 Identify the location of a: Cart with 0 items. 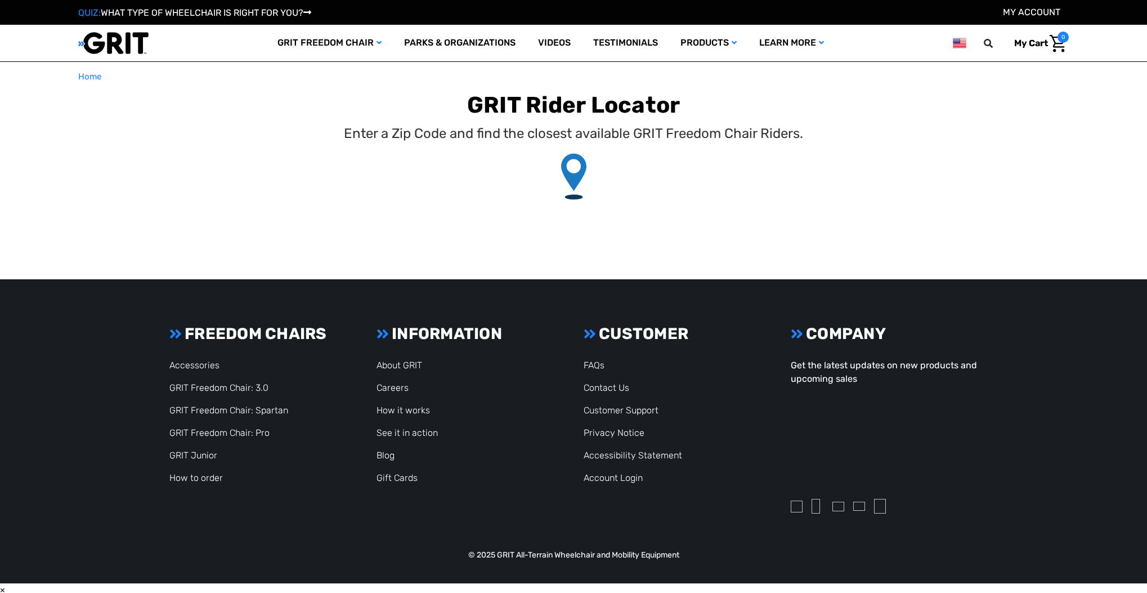
(1038, 43).